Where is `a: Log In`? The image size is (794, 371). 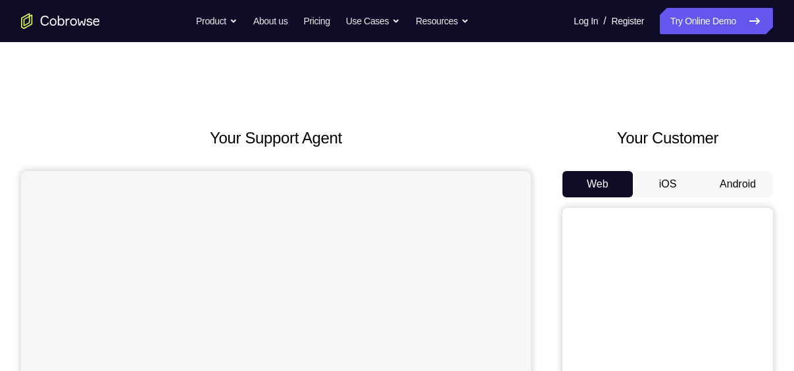
a: Log In is located at coordinates (586, 21).